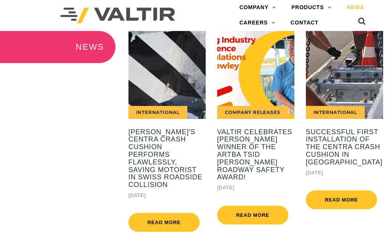 The image size is (385, 239). I want to click on a: Company Releases, so click(255, 75).